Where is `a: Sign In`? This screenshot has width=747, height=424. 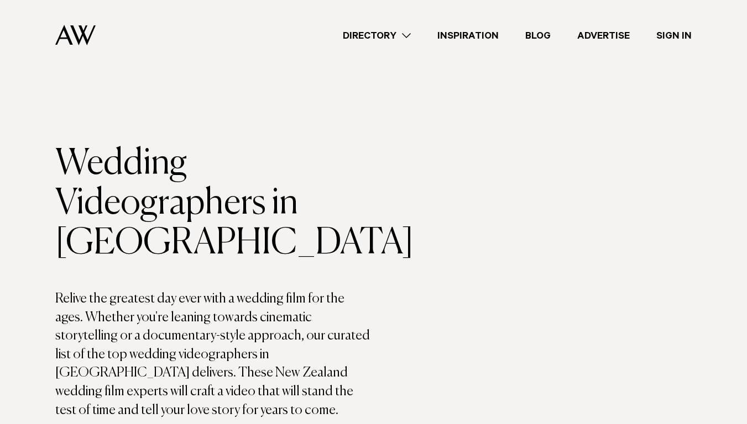 a: Sign In is located at coordinates (674, 35).